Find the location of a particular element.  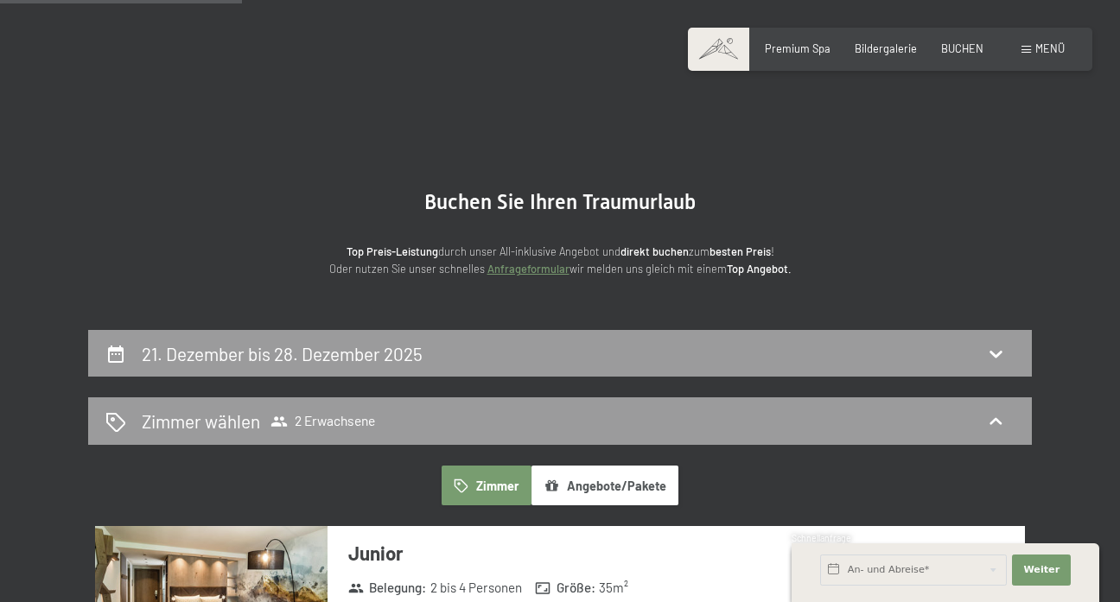

span: Schnellanfrage is located at coordinates (821, 538).